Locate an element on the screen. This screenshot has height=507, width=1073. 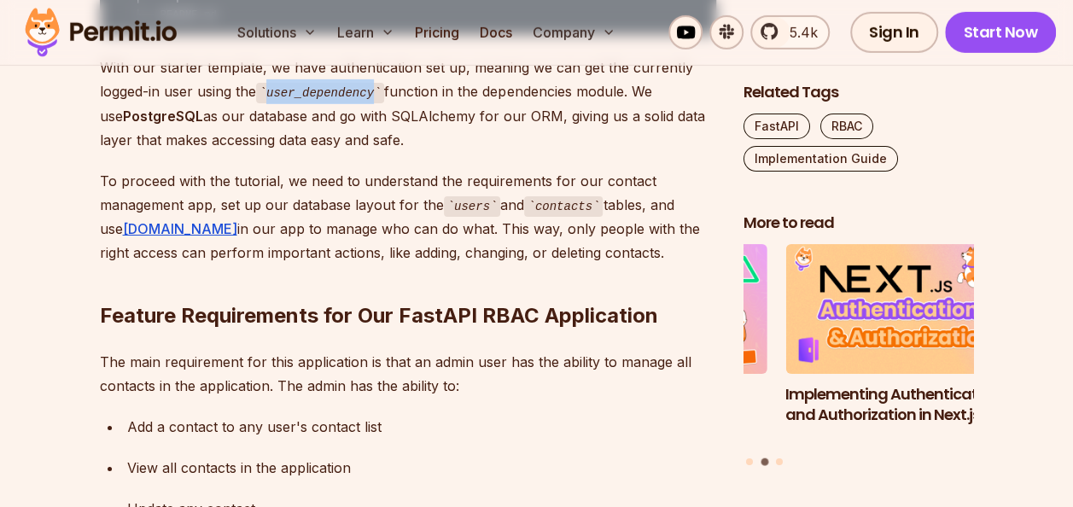
a: Docs is located at coordinates (496, 32).